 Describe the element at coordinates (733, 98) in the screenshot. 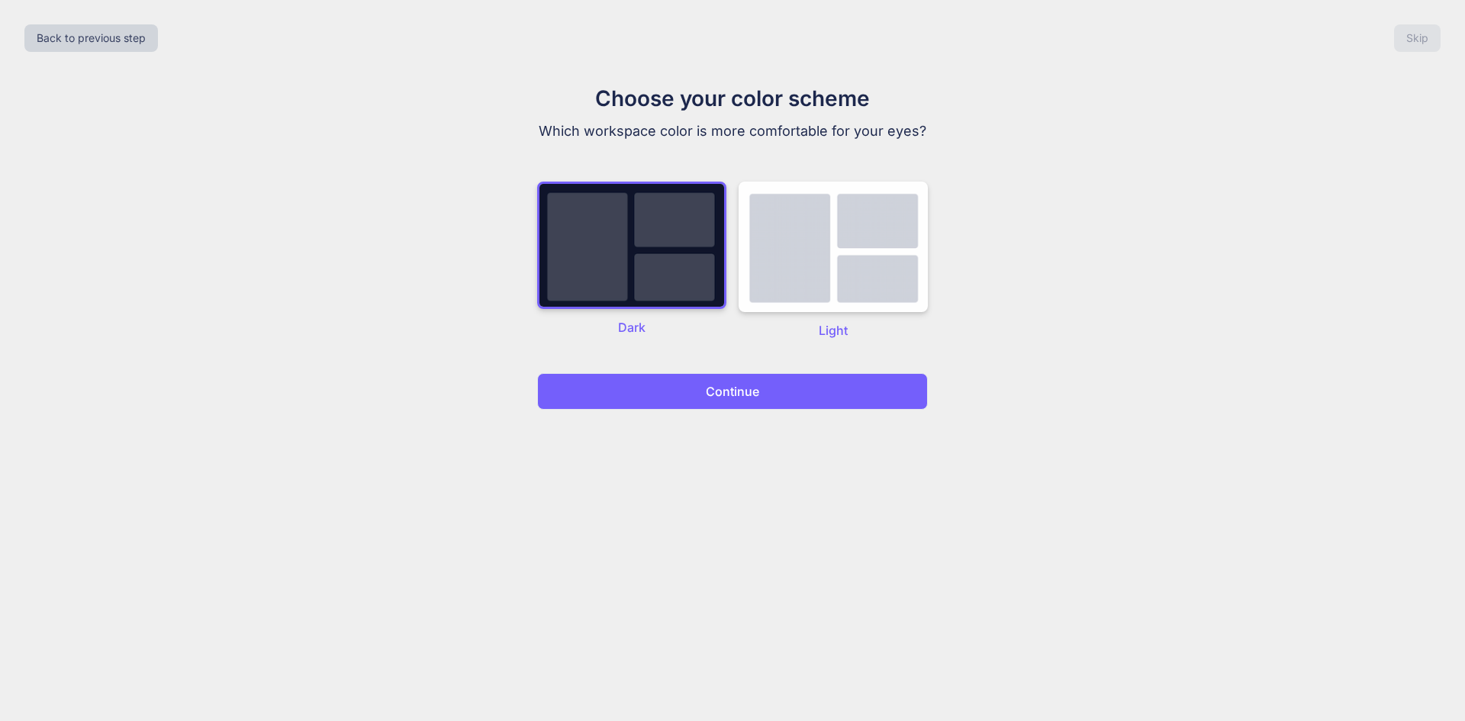

I see `h1: Choose your color scheme` at that location.